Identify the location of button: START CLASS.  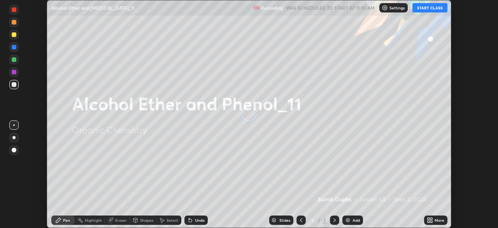
(430, 8).